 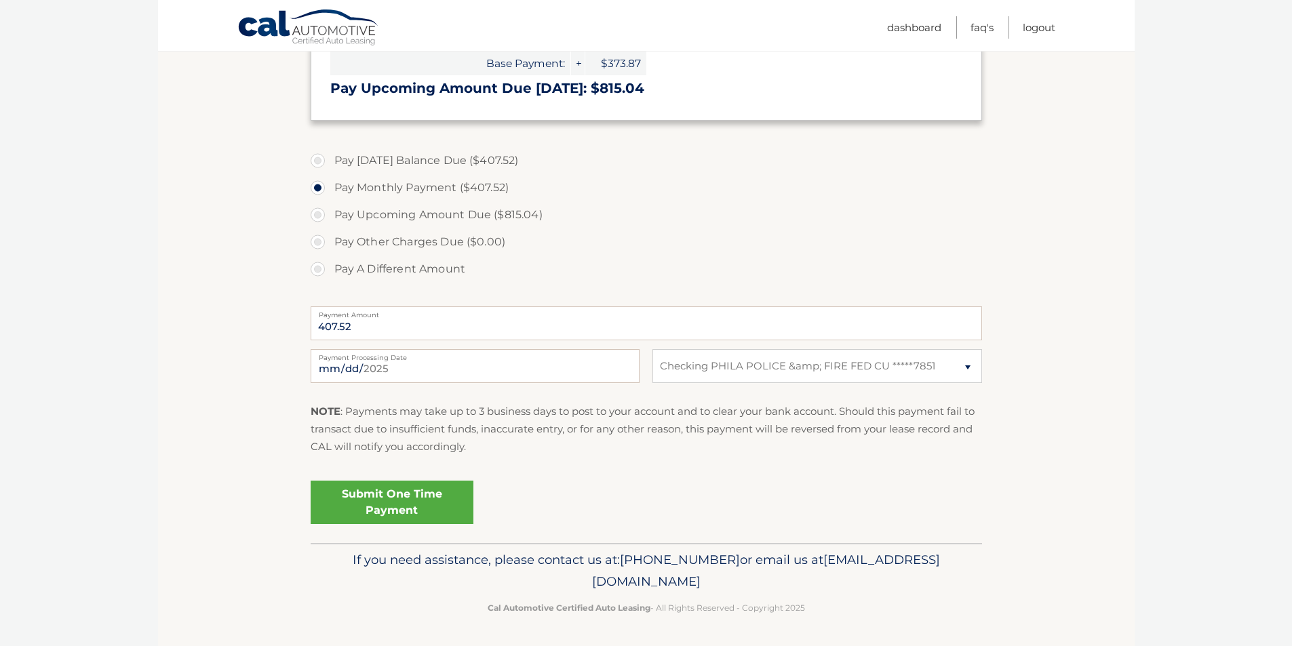 What do you see at coordinates (475, 366) in the screenshot?
I see `input: Payment Date` at bounding box center [475, 366].